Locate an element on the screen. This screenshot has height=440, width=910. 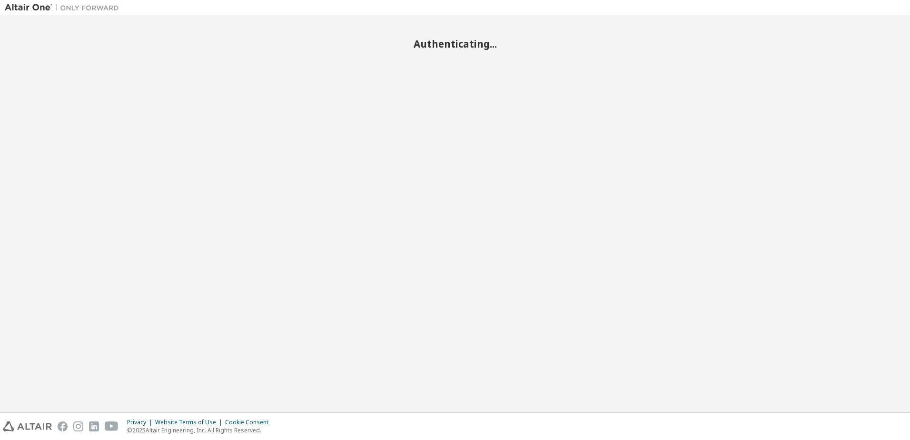
div: Website Terms of Use is located at coordinates (190, 422).